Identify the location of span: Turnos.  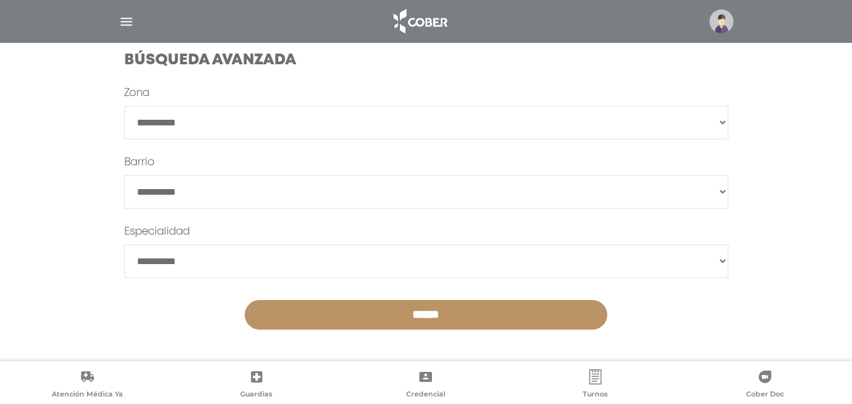
(595, 395).